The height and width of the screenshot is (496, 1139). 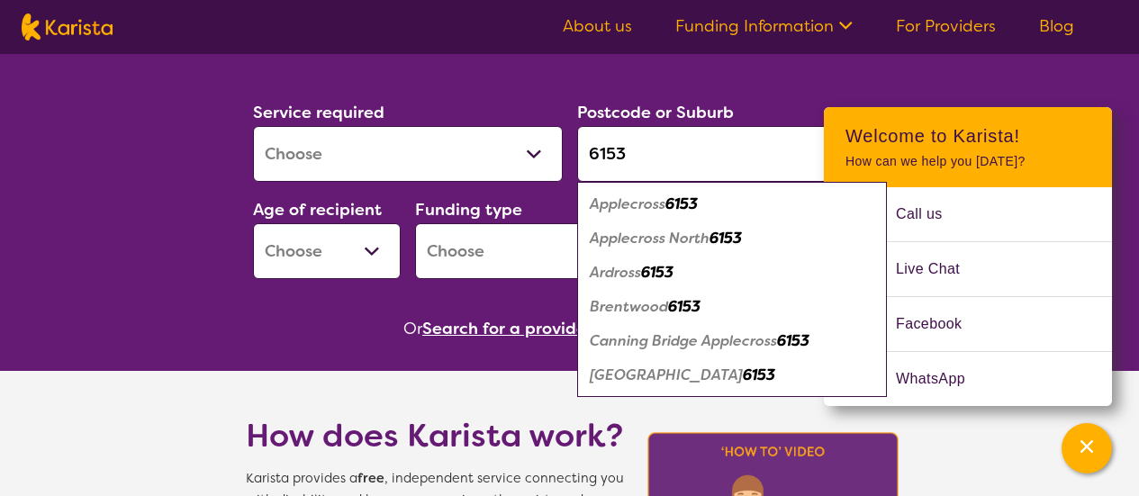 What do you see at coordinates (615, 272) in the screenshot?
I see `em: Ardross` at bounding box center [615, 272].